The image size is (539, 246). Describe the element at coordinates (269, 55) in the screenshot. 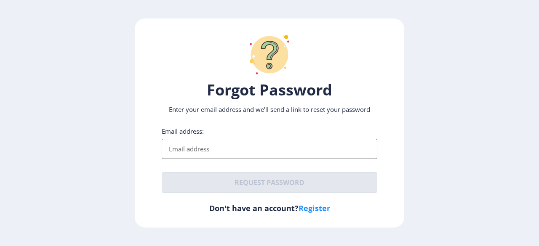

I see `img: question-mark` at that location.